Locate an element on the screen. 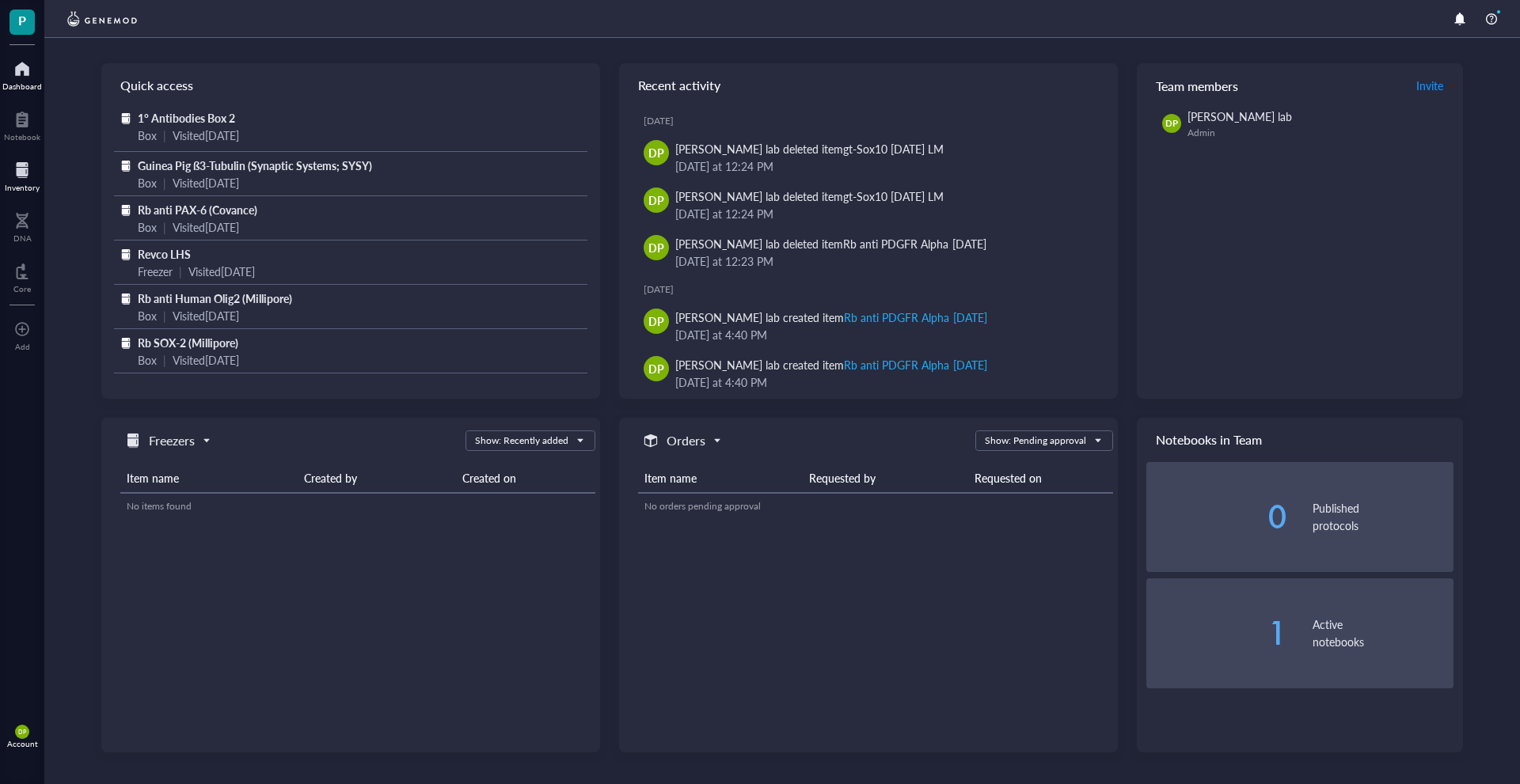  div: Dashboard is located at coordinates (22, 86).